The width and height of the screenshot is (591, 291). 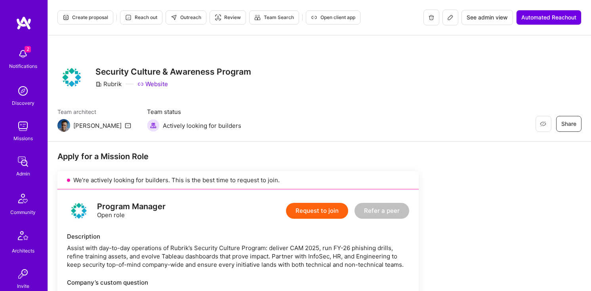 What do you see at coordinates (23, 173) in the screenshot?
I see `div: Admin` at bounding box center [23, 173].